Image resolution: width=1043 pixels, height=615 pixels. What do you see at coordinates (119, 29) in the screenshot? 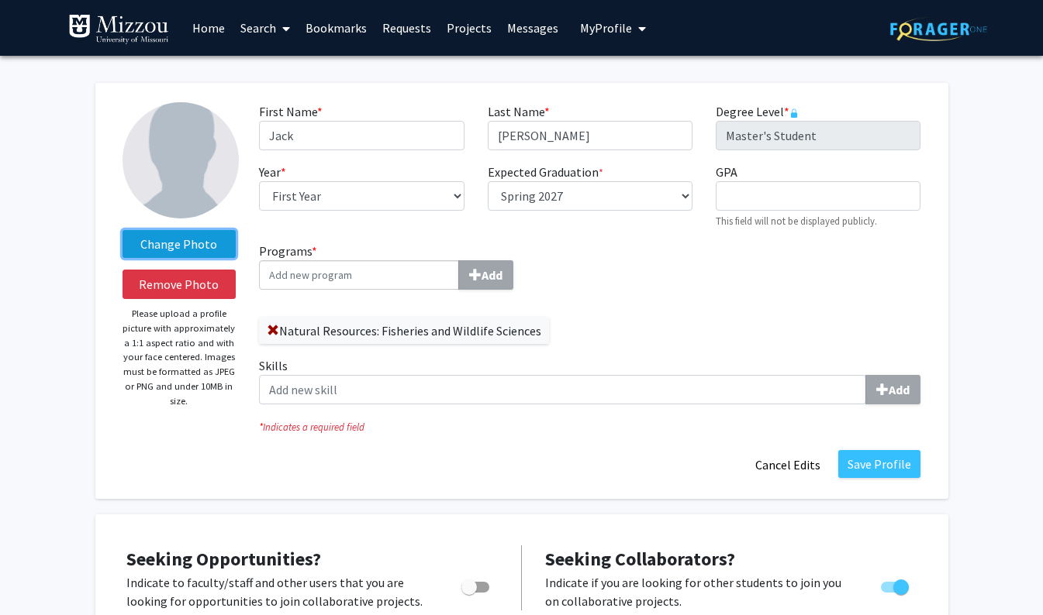
I see `img: University of Missouri Logo` at bounding box center [119, 29].